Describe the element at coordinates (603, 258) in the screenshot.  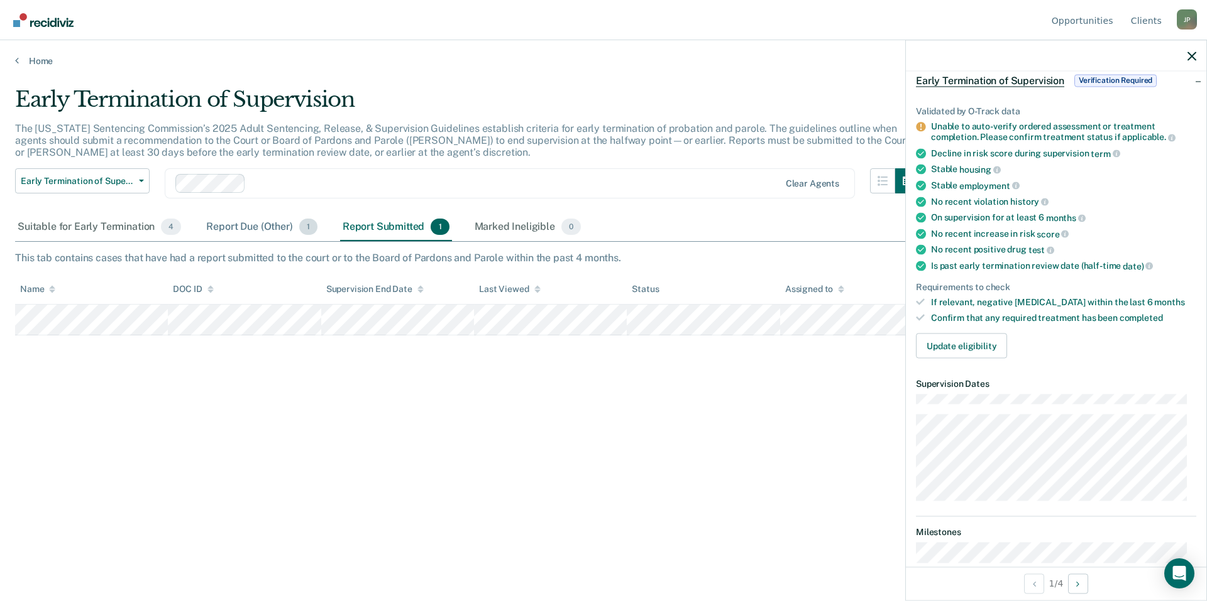
I see `div: This tab contains cases that have had a report submitted to the court or to the Board of Pardons ...` at that location.